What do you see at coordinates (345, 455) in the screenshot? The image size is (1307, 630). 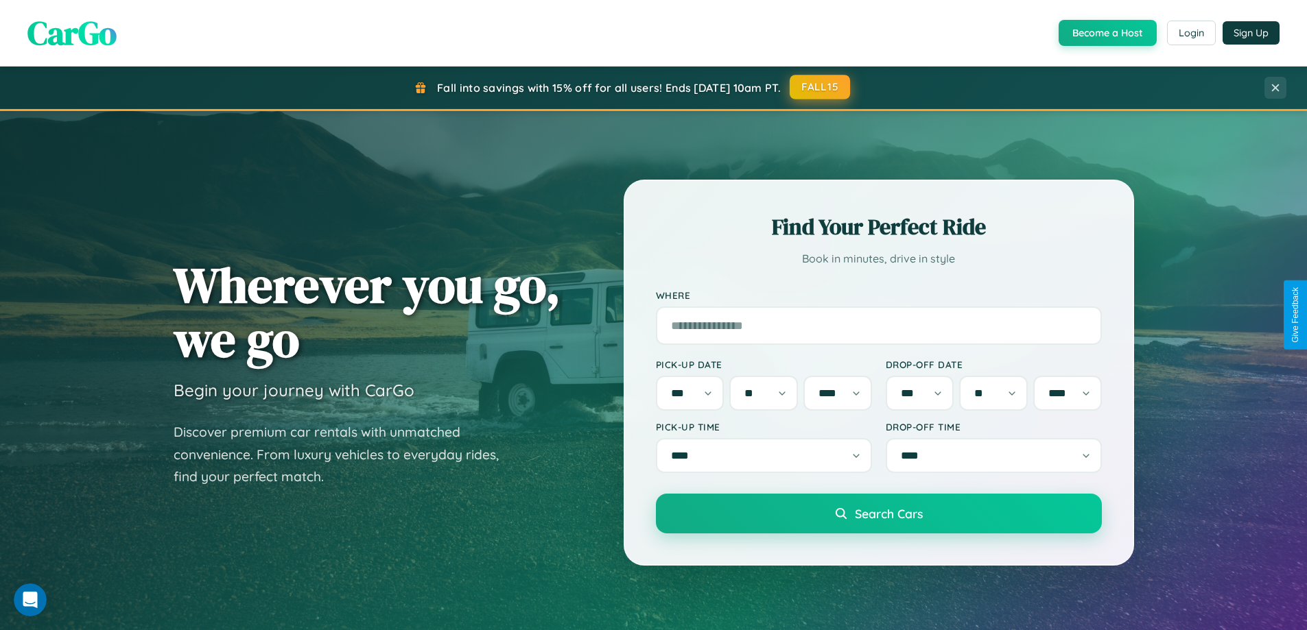 I see `p: Discover premium car rentals with unmatched convenience. From luxury vehicles to everyday rides, ...` at bounding box center [345, 455].